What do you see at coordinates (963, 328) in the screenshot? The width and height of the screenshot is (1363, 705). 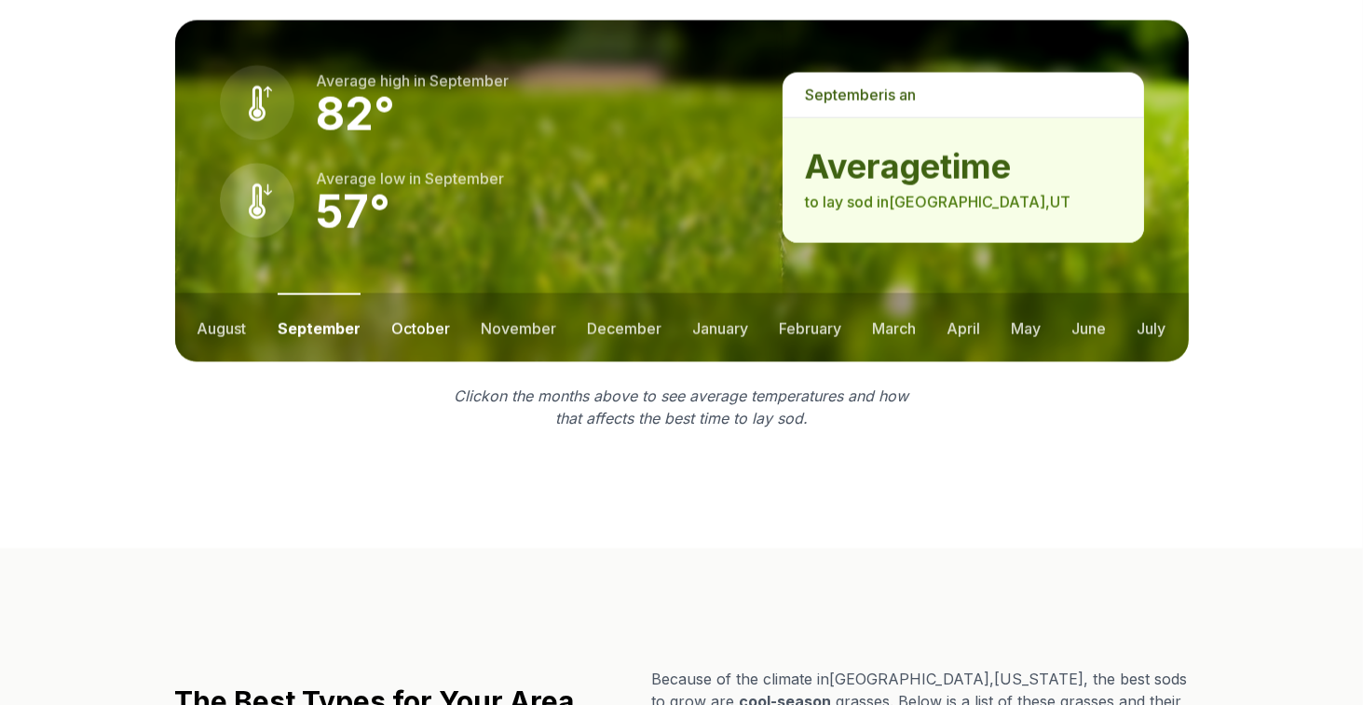 I see `button: april` at bounding box center [963, 328].